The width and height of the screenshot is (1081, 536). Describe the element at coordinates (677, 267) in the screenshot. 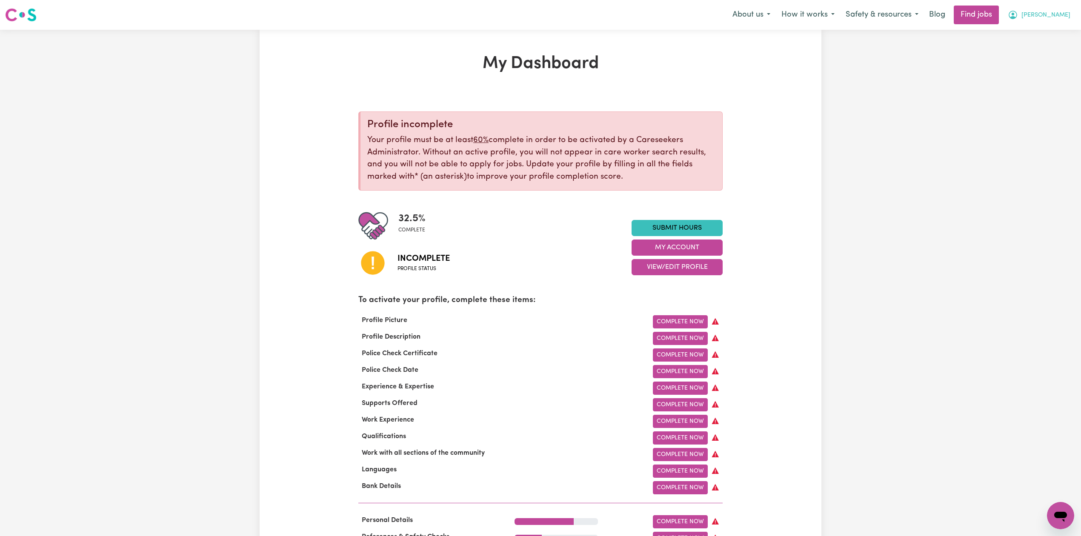

I see `button: View/Edit Profile` at that location.